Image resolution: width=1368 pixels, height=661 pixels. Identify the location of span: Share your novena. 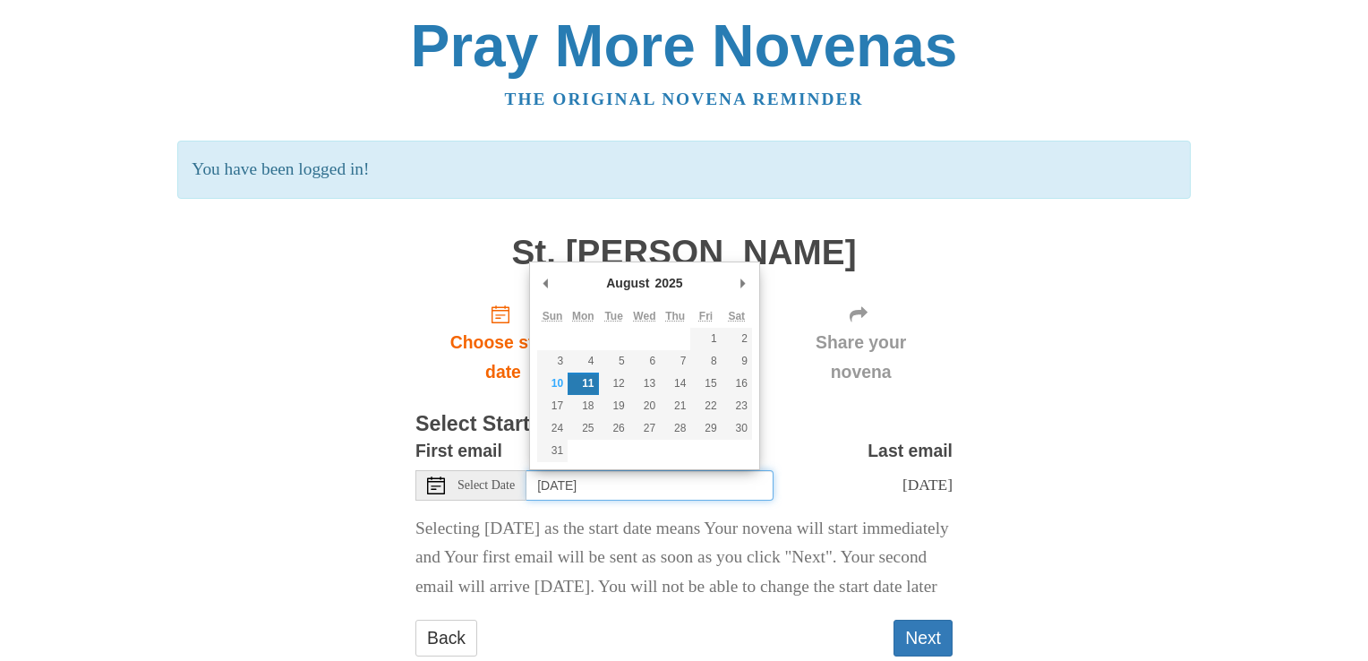
(860, 357).